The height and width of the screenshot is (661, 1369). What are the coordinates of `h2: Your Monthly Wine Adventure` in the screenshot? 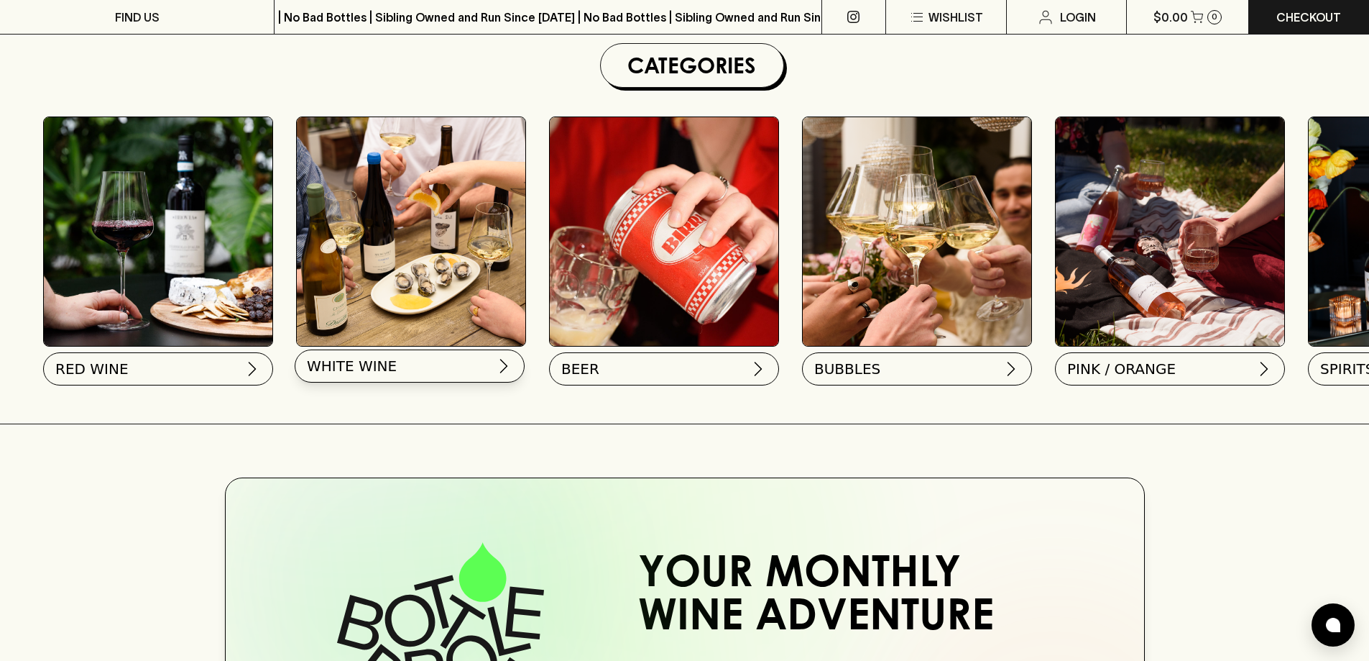 It's located at (845, 597).